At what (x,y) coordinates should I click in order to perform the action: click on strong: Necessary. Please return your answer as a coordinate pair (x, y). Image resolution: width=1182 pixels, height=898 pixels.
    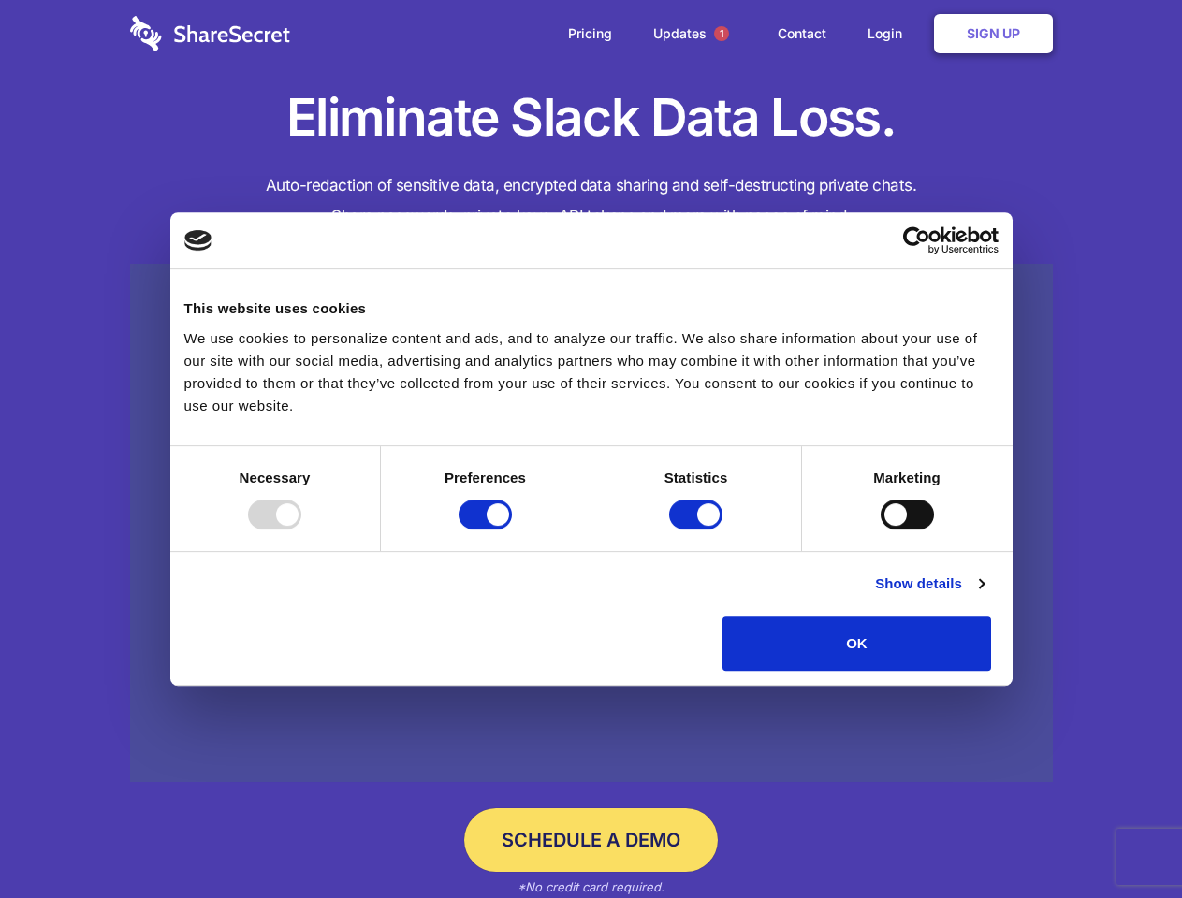
    Looking at the image, I should click on (275, 477).